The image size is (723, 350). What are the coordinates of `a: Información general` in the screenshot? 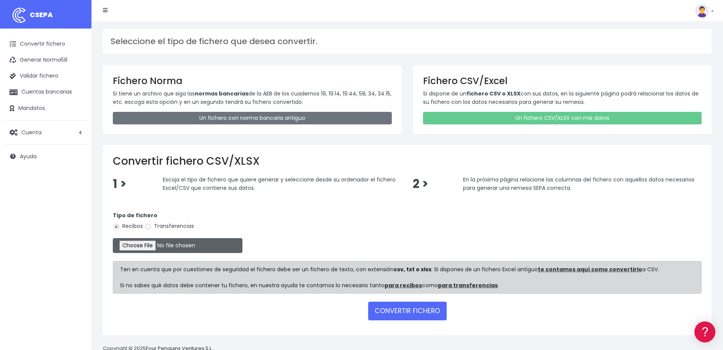 It's located at (76, 70).